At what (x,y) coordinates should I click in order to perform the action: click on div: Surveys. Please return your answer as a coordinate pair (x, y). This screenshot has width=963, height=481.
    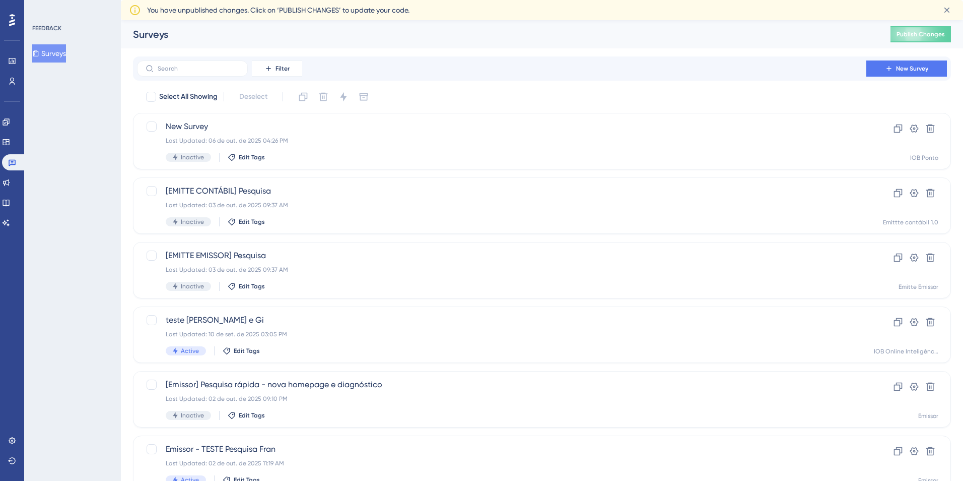
    Looking at the image, I should click on (499, 34).